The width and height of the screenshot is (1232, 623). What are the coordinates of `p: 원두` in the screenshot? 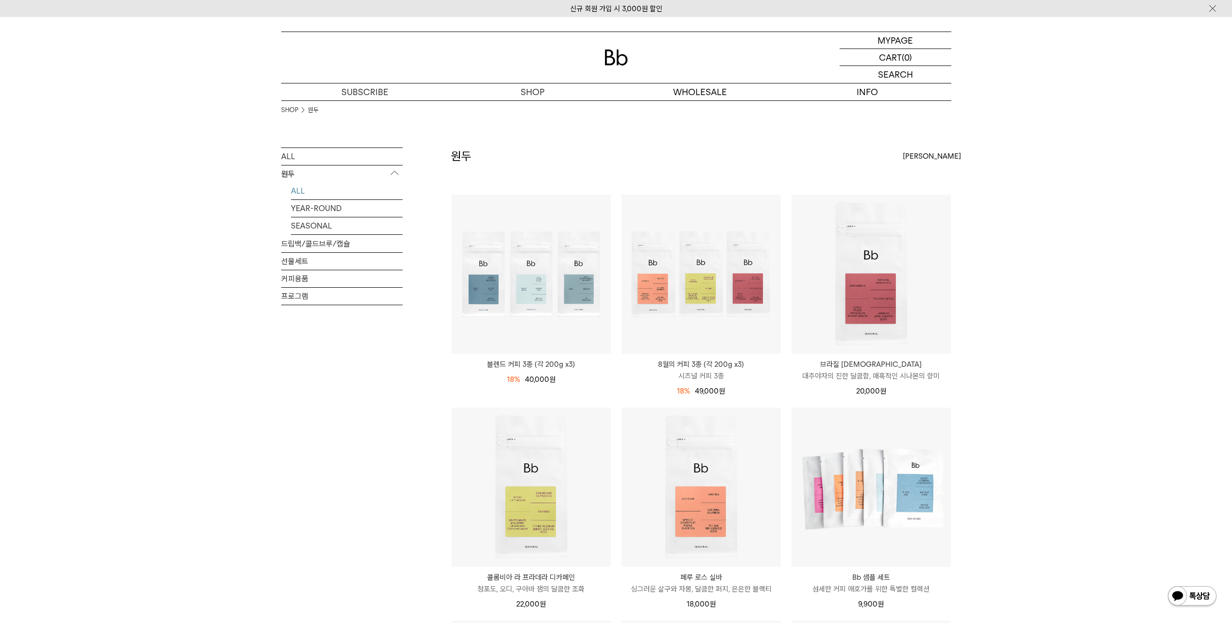 It's located at (342, 174).